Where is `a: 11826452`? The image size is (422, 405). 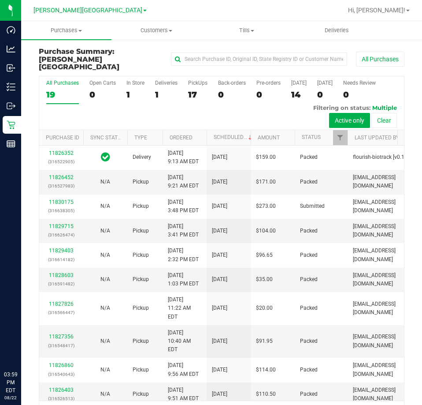
a: 11826452 is located at coordinates (61, 177).